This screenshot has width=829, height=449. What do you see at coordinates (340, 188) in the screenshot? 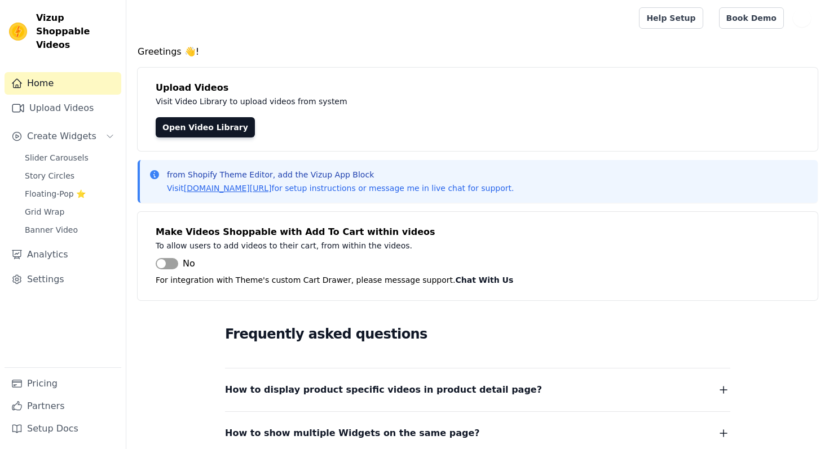
I see `p: Visit for setup instructions or message me in live chat for support.` at bounding box center [340, 188].